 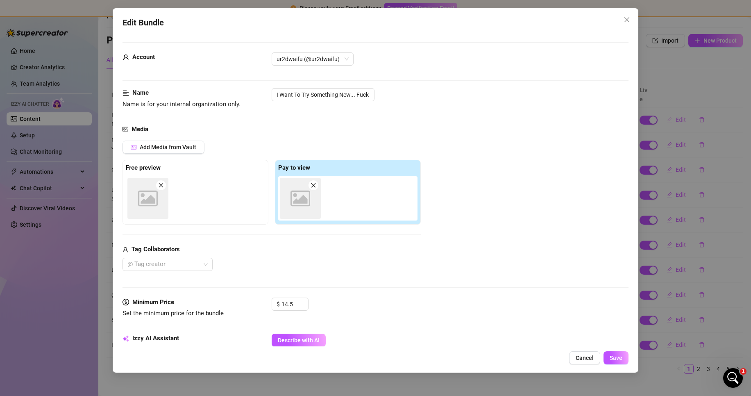 I want to click on strong: Name, so click(x=141, y=93).